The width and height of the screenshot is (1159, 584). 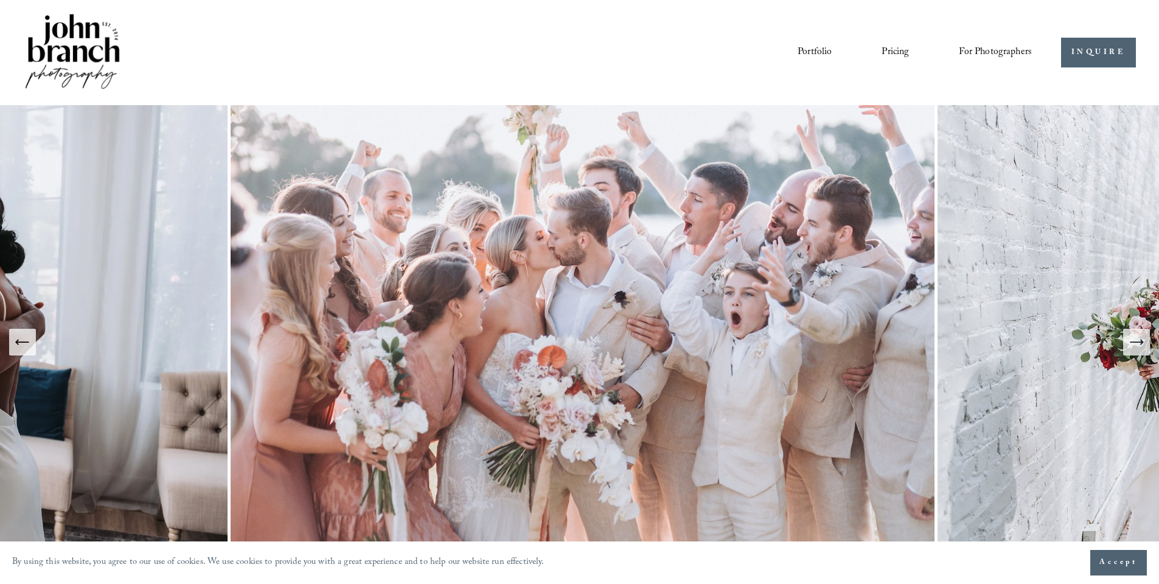 I want to click on img: A wedding party celebrating outdoors, featuring a bride and groom kissing amidst cheering bridesm..., so click(x=582, y=342).